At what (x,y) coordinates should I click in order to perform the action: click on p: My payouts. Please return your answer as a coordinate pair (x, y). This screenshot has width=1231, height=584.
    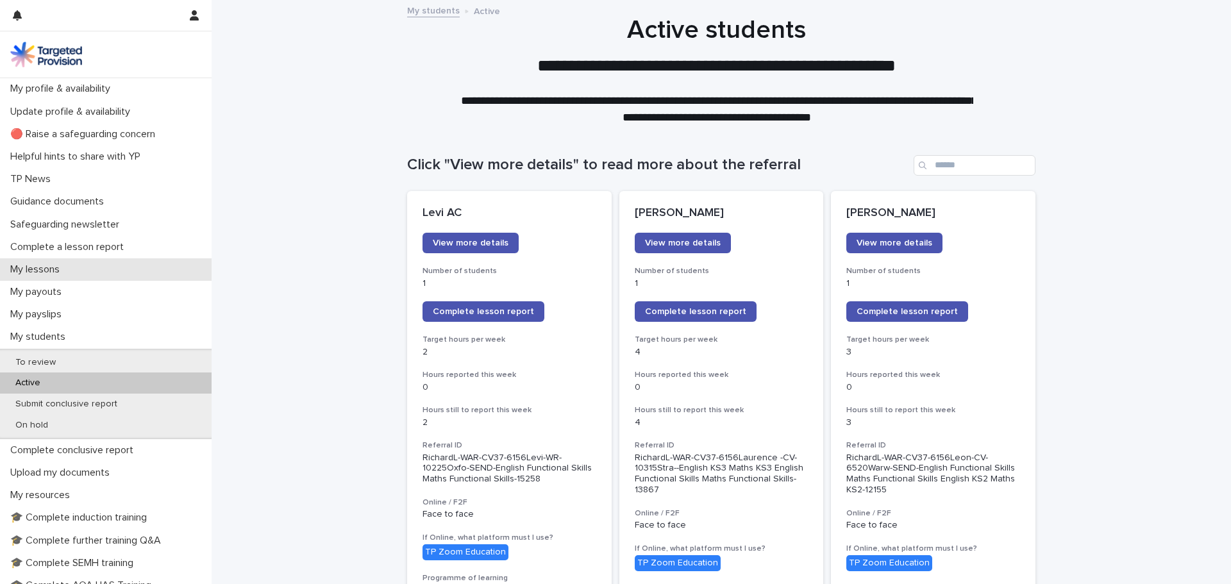
    Looking at the image, I should click on (38, 292).